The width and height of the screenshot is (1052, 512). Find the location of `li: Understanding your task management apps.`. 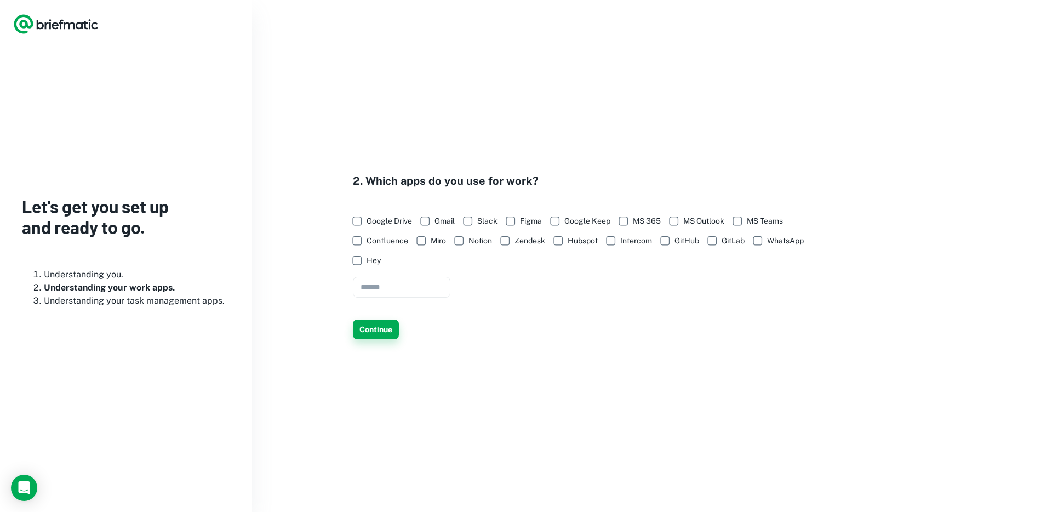

li: Understanding your task management apps. is located at coordinates (137, 301).